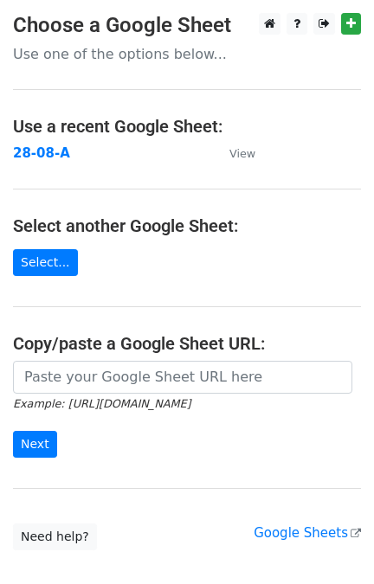  Describe the element at coordinates (187, 25) in the screenshot. I see `h3: Choose a Google Sheet` at that location.